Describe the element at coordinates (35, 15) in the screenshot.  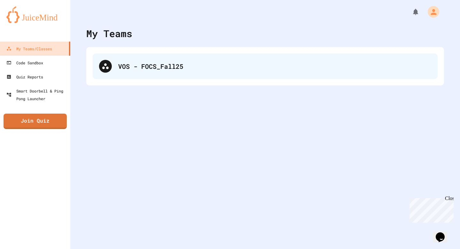
I see `img: logo-orange.svg` at that location.